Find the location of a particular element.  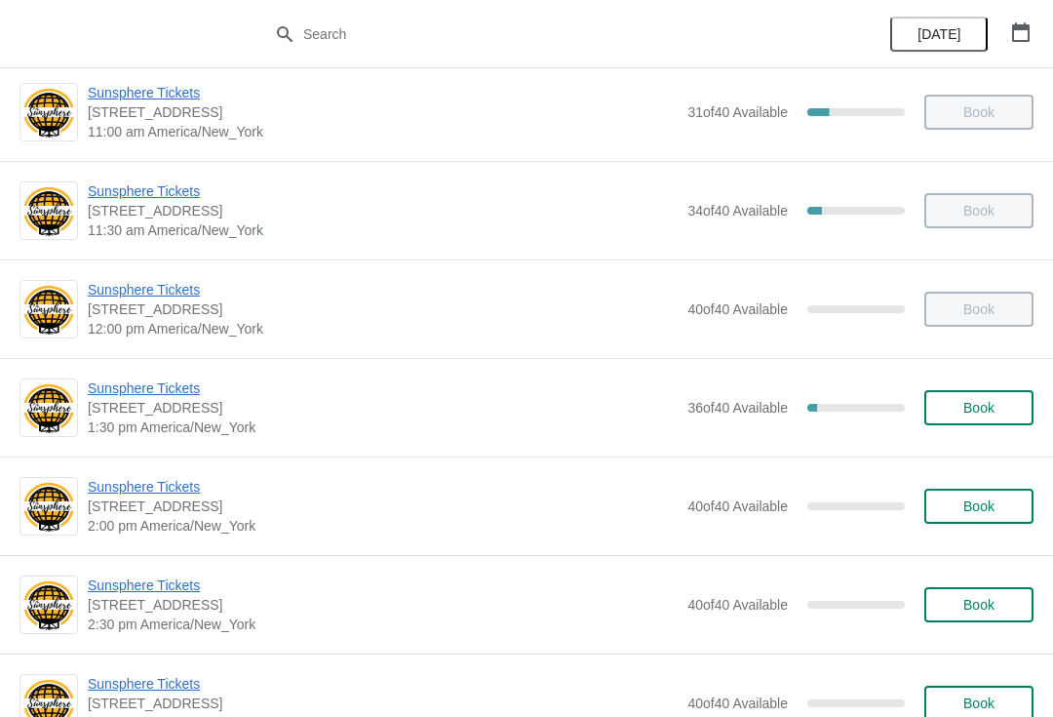

span: 11:00 am America/New_York is located at coordinates (382, 132).